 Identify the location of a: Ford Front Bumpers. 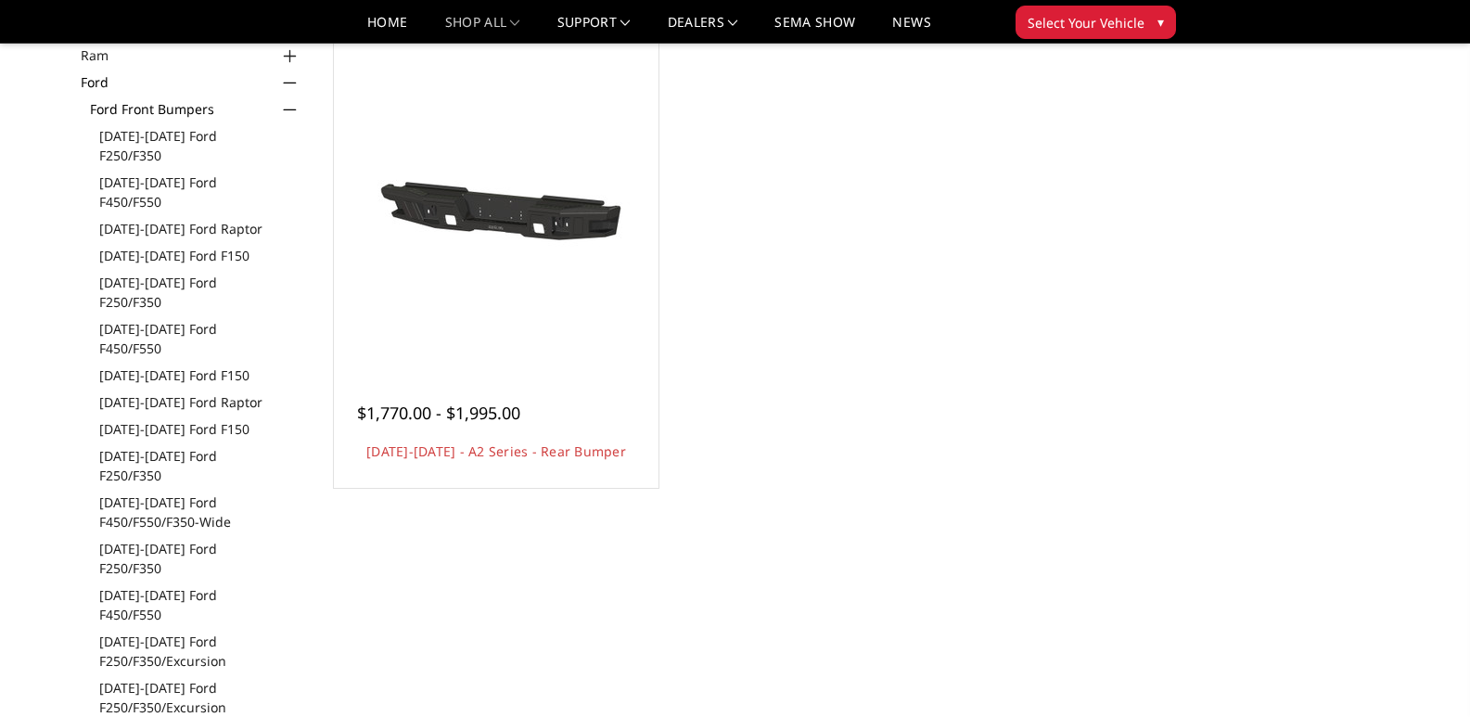
(196, 109).